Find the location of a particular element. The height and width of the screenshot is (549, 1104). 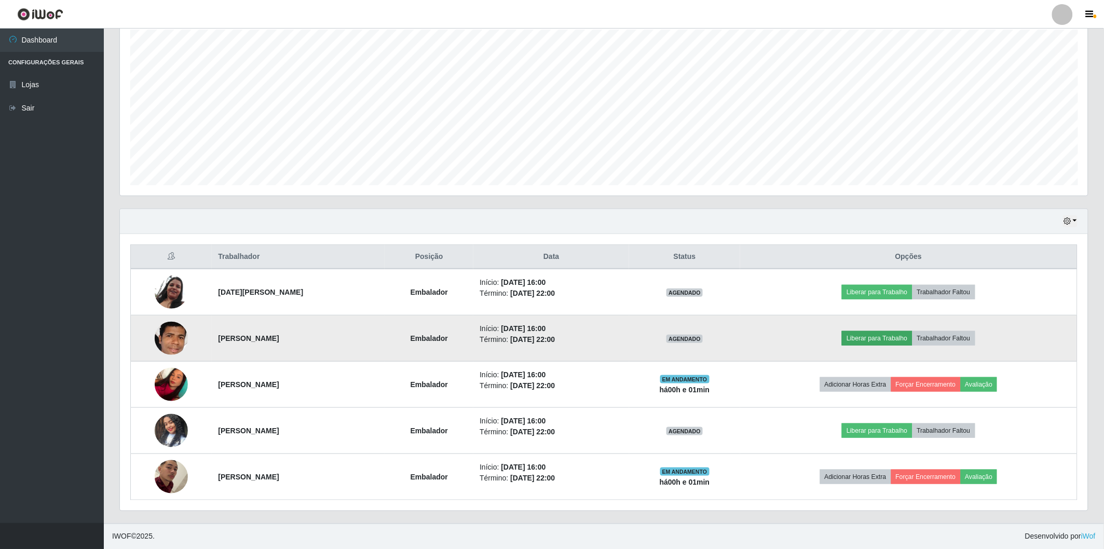

img: CoreUI Logo is located at coordinates (40, 14).